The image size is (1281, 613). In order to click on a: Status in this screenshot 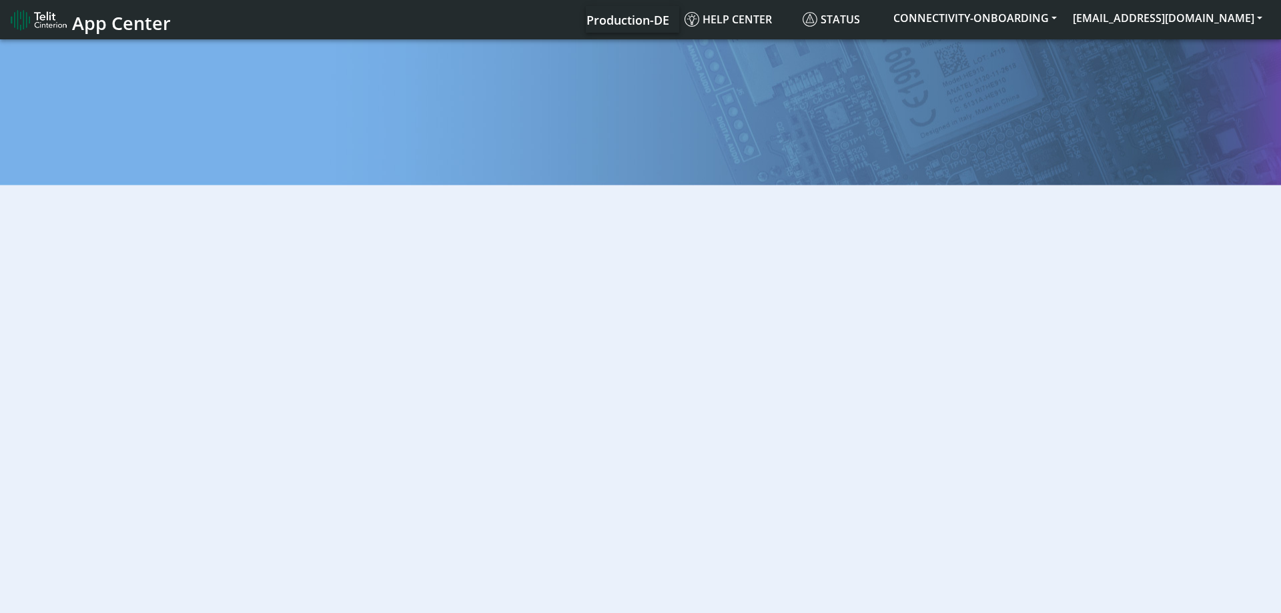, I will do `click(841, 19)`.